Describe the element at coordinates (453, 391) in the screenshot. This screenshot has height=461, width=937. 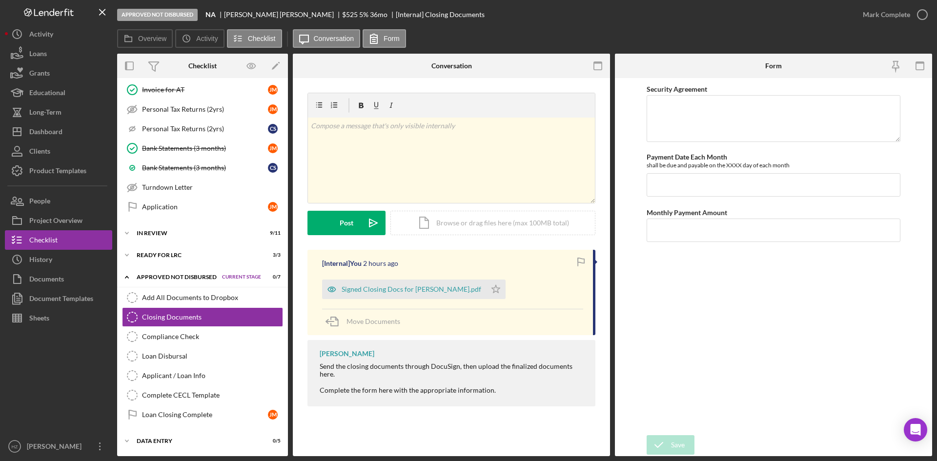
I see `div: Complete the form here with the appropriate information.` at that location.